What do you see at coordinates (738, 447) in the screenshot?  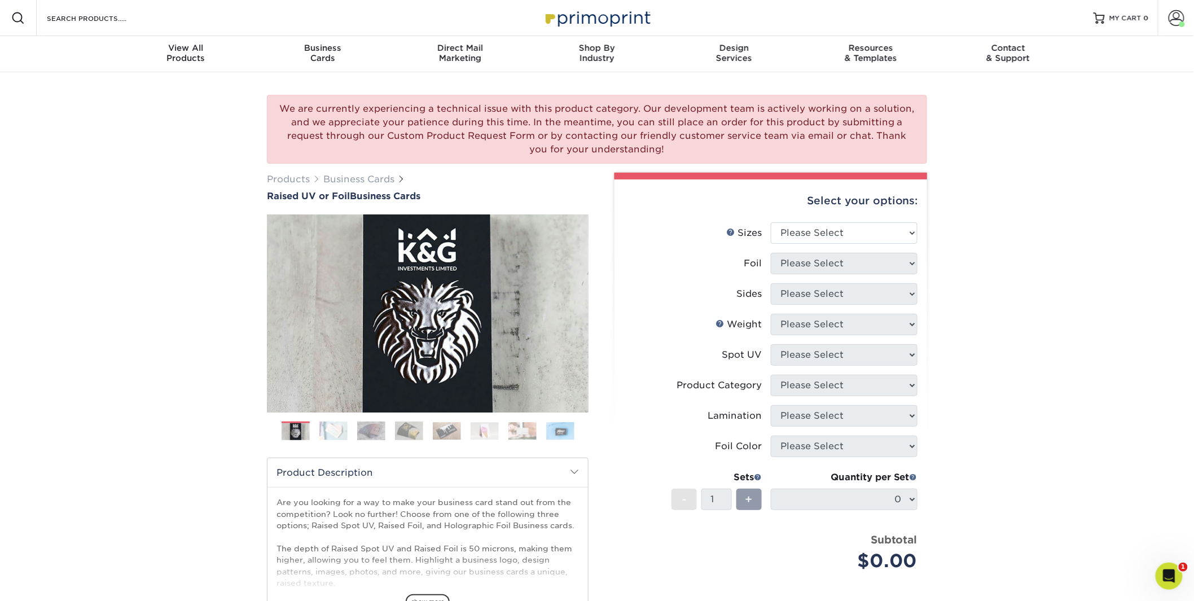 I see `div: Foil Color` at bounding box center [738, 447].